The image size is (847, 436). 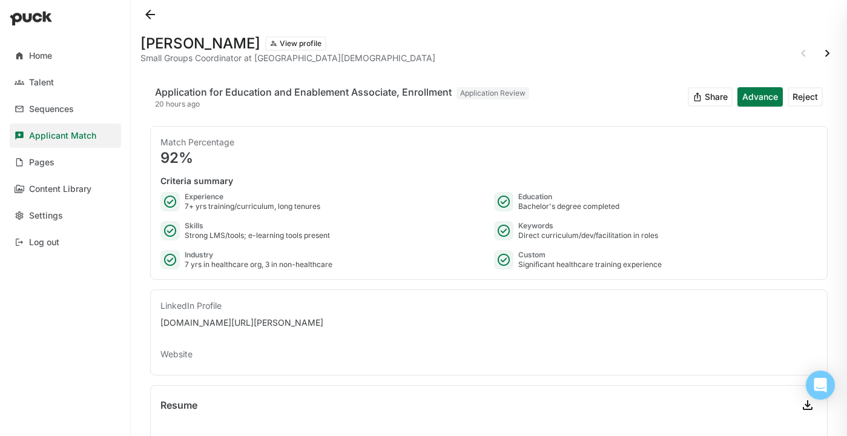 What do you see at coordinates (493, 93) in the screenshot?
I see `div: Application Review` at bounding box center [493, 93].